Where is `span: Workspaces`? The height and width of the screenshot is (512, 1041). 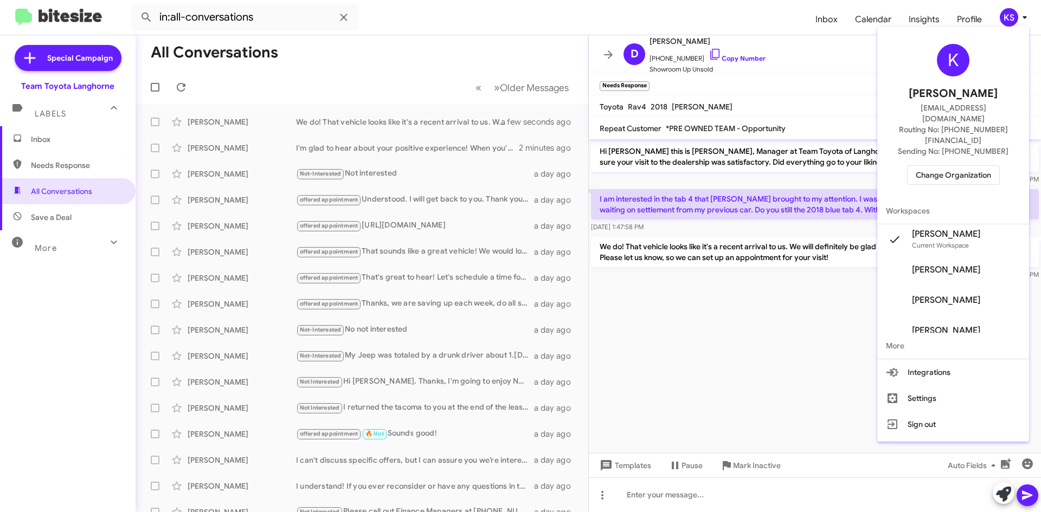 span: Workspaces is located at coordinates (953, 211).